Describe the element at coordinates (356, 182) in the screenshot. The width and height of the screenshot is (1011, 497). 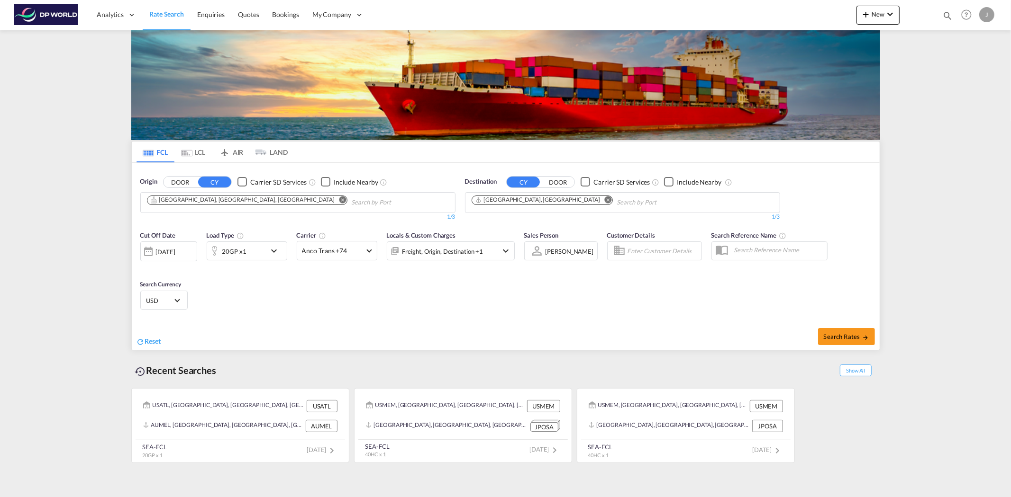
I see `div: Include Nearby` at that location.